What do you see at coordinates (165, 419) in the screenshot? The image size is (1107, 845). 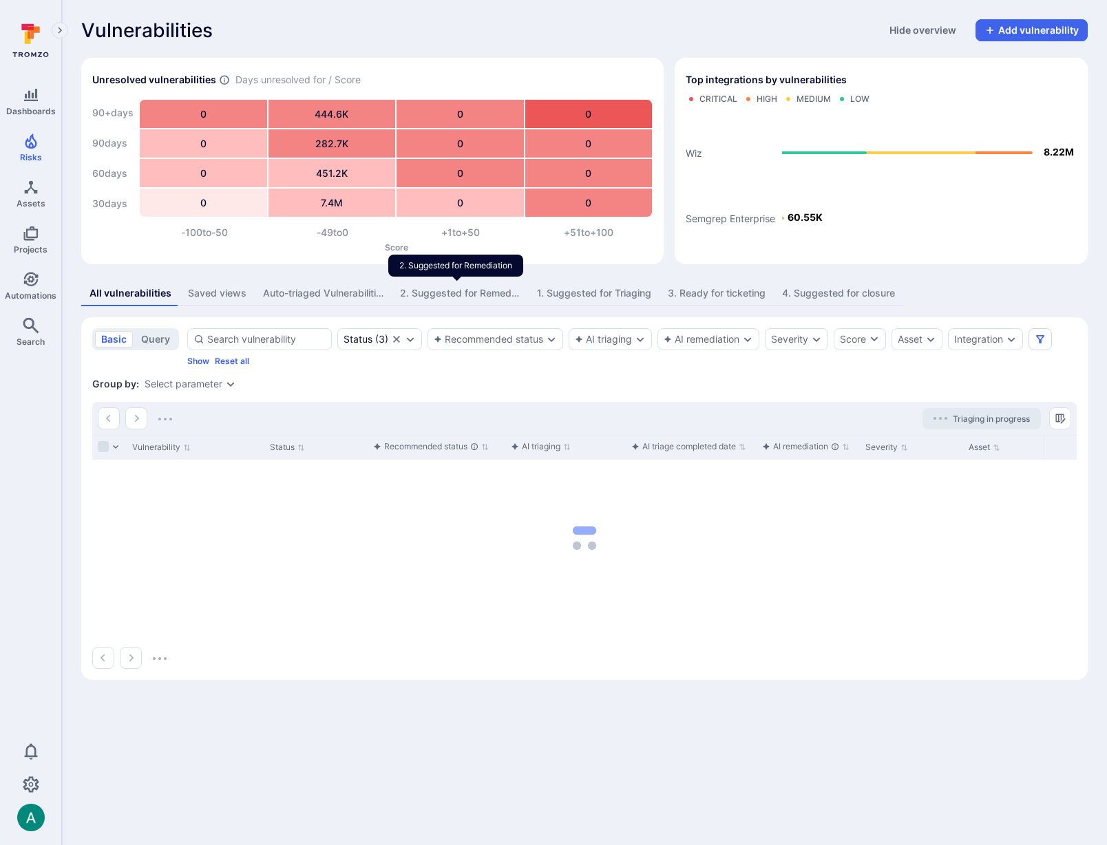 I see `img: Loading...` at bounding box center [165, 419].